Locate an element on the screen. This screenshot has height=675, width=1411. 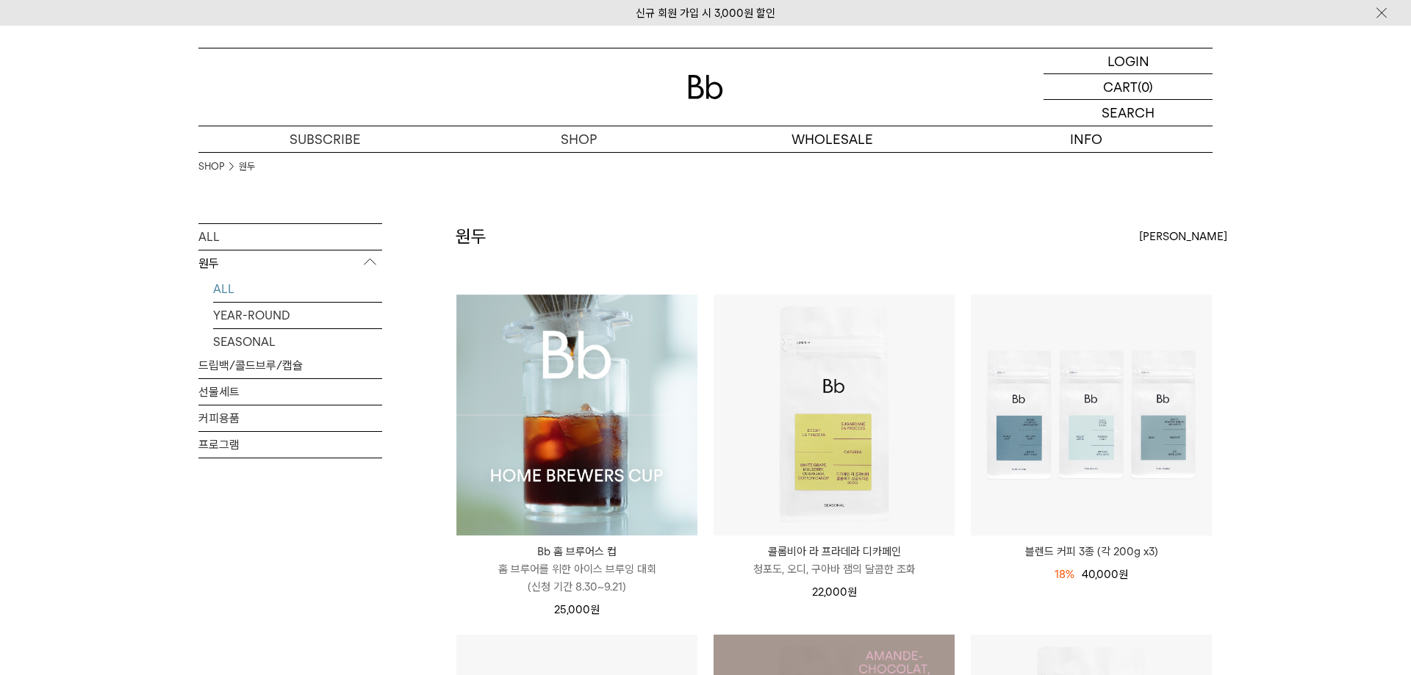
p: SHOP is located at coordinates (578, 139).